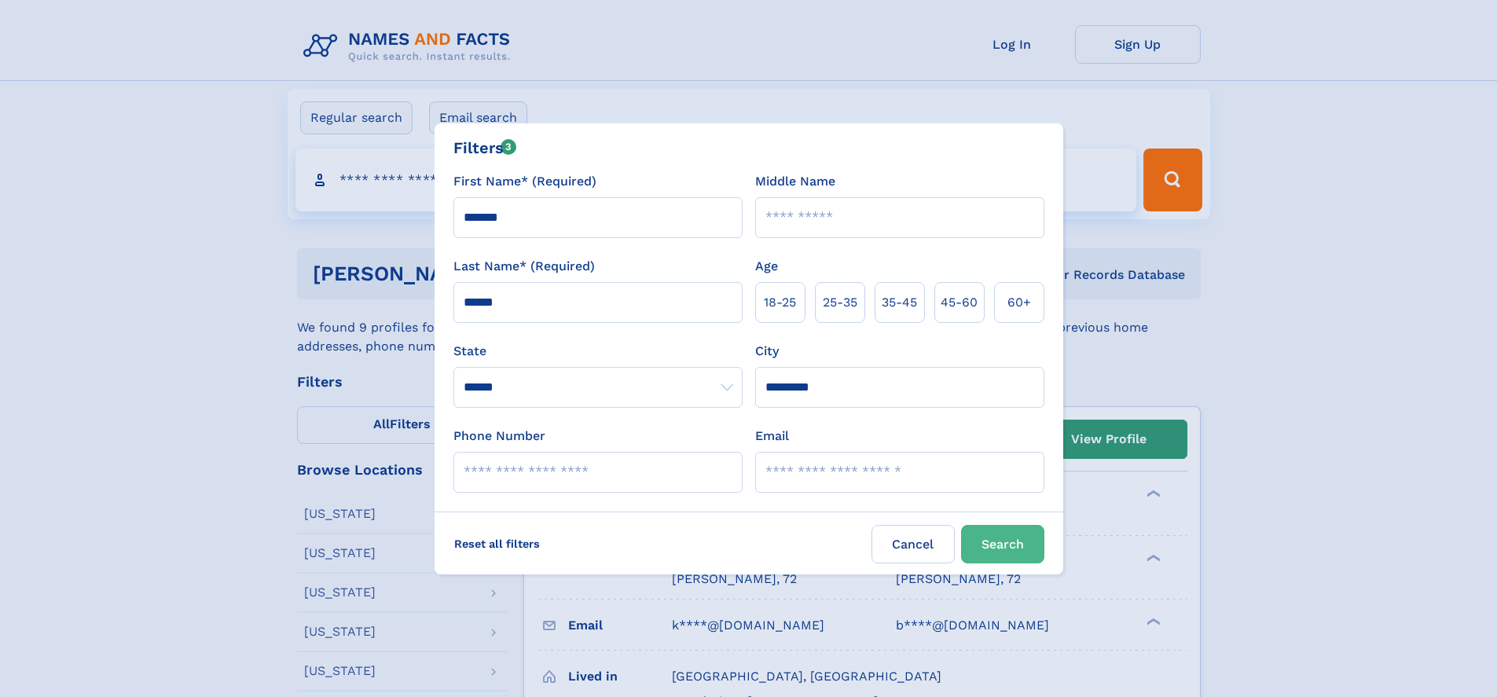  What do you see at coordinates (780, 303) in the screenshot?
I see `span: 18‑25` at bounding box center [780, 303].